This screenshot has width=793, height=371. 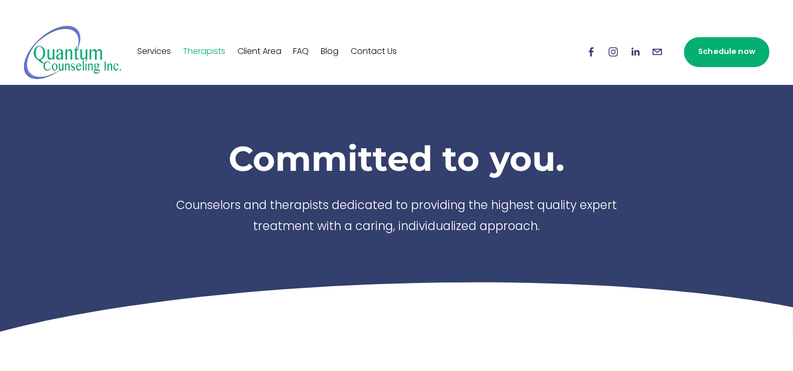 What do you see at coordinates (330, 52) in the screenshot?
I see `a: Blog` at bounding box center [330, 52].